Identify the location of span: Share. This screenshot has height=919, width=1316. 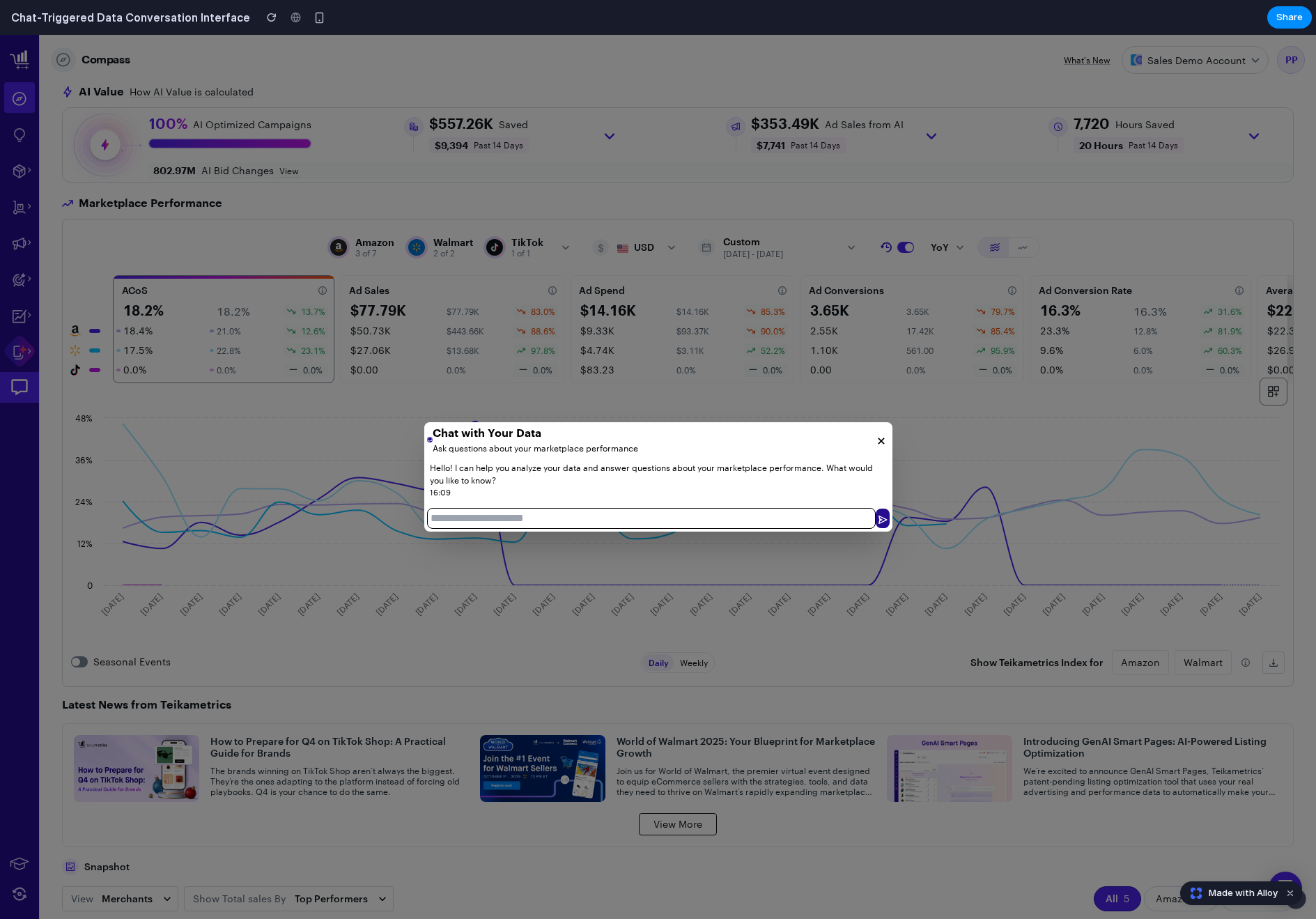
(1289, 17).